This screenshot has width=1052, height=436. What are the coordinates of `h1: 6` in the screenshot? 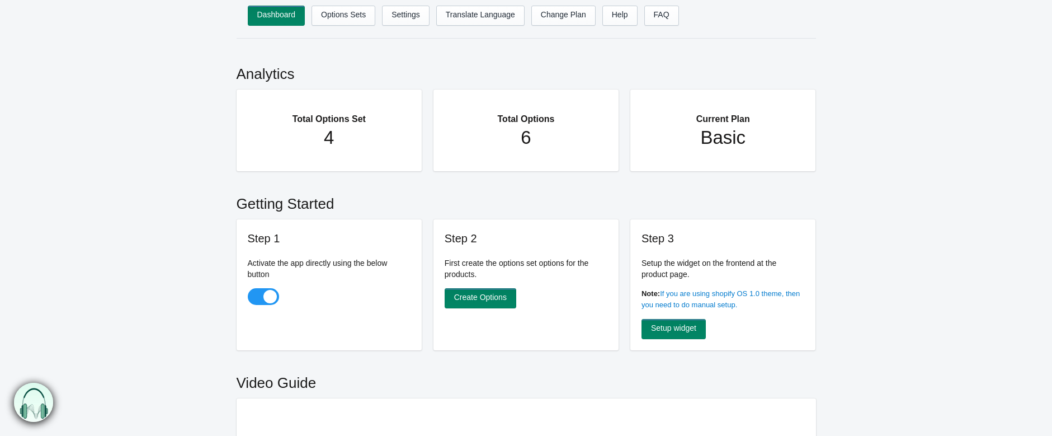 It's located at (526, 138).